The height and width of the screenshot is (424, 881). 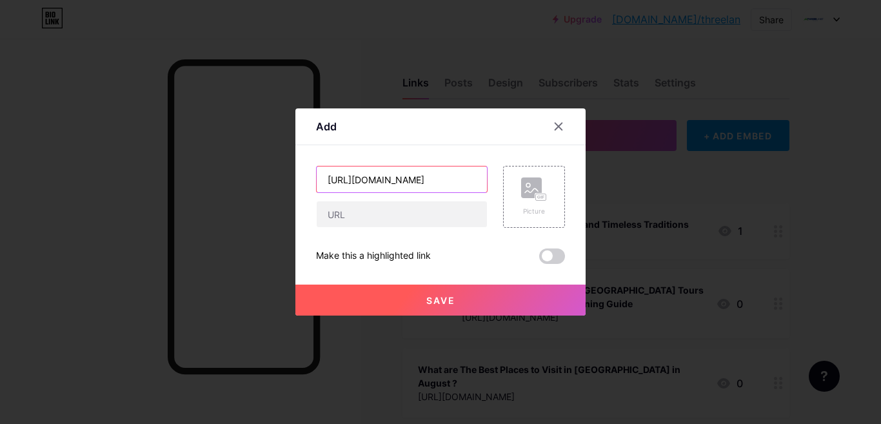 I want to click on div: Picture, so click(x=534, y=211).